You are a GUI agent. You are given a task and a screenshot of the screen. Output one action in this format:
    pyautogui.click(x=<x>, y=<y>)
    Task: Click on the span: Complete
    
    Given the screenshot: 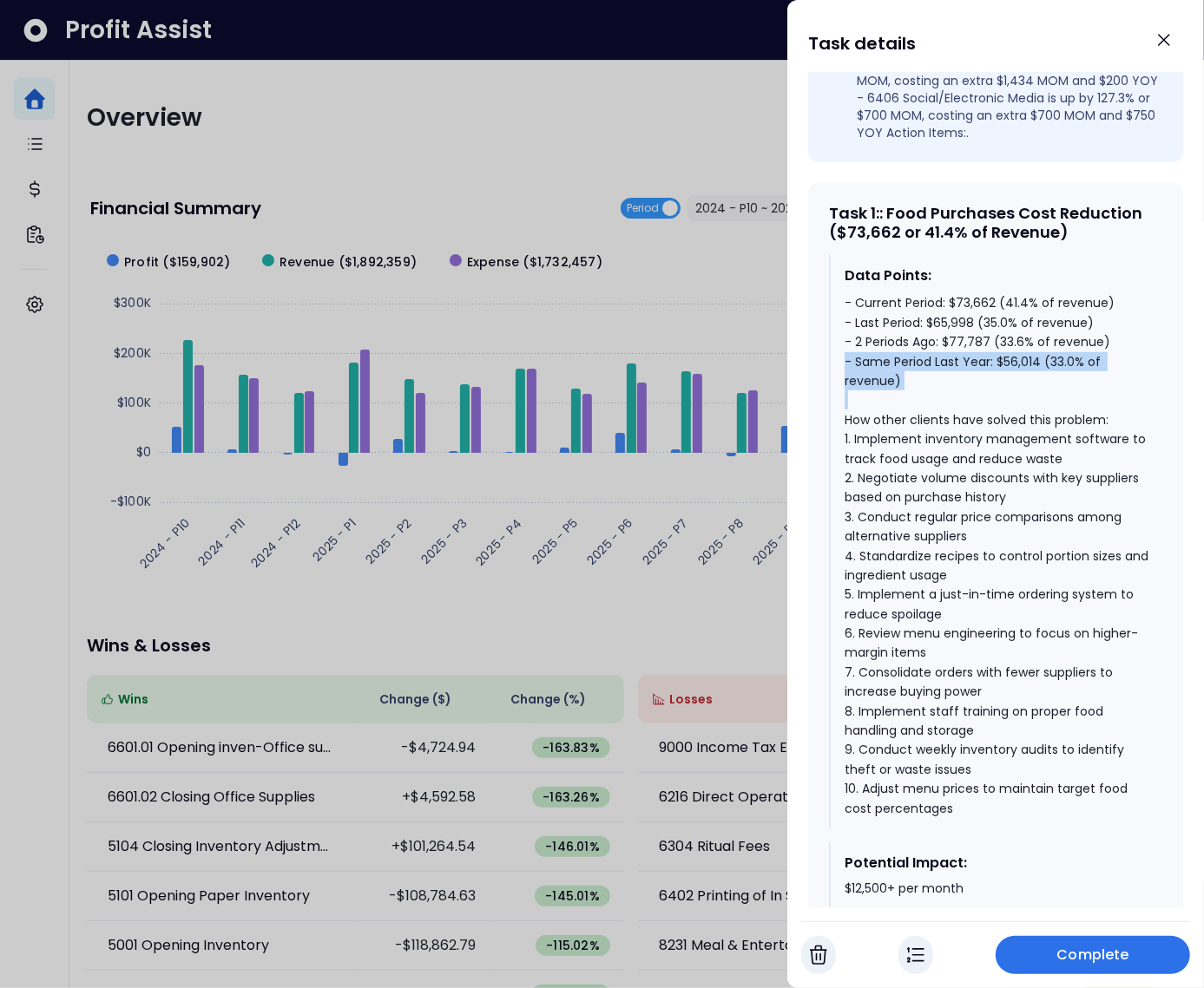 What is the action you would take?
    pyautogui.click(x=1092, y=955)
    